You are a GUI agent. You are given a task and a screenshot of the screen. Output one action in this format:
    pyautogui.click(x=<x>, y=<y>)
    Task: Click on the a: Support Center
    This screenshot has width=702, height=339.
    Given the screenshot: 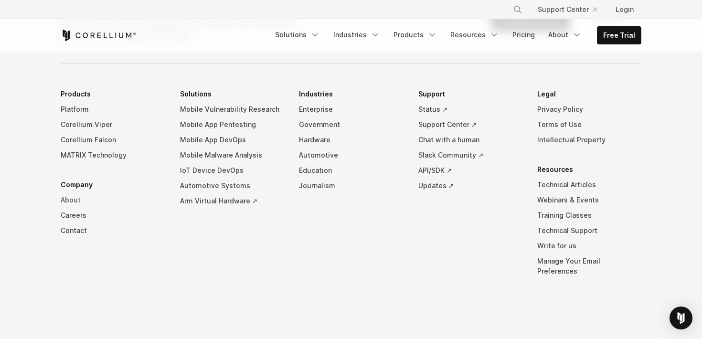 What is the action you would take?
    pyautogui.click(x=567, y=10)
    